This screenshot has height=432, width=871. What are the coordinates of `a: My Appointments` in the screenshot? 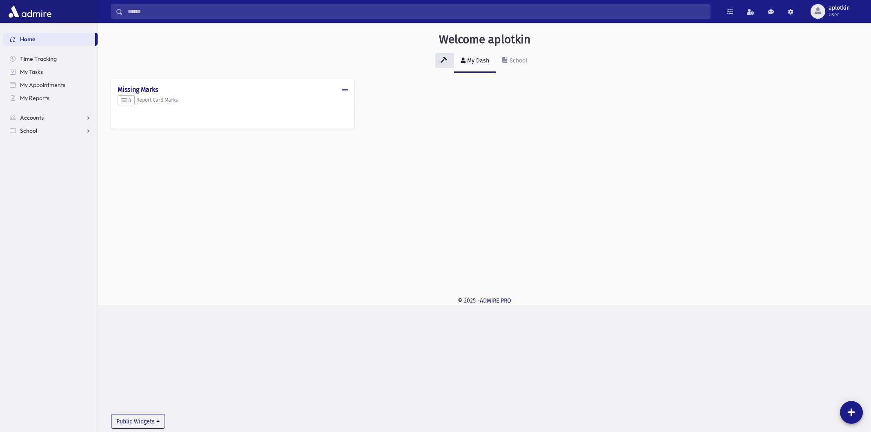 It's located at (50, 85).